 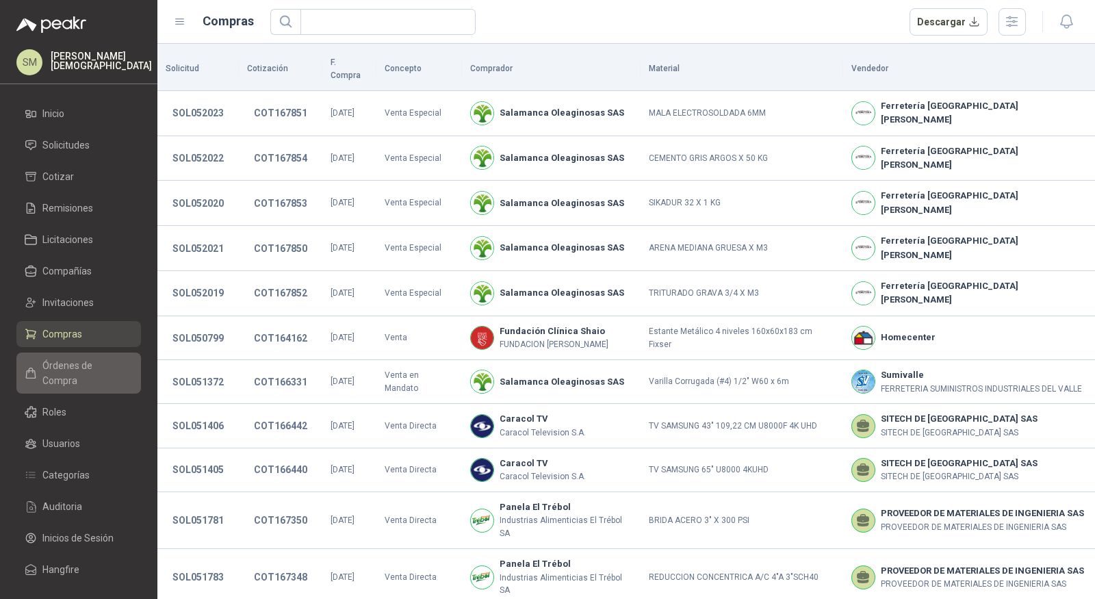 What do you see at coordinates (281, 248) in the screenshot?
I see `button: COT167850` at bounding box center [281, 248].